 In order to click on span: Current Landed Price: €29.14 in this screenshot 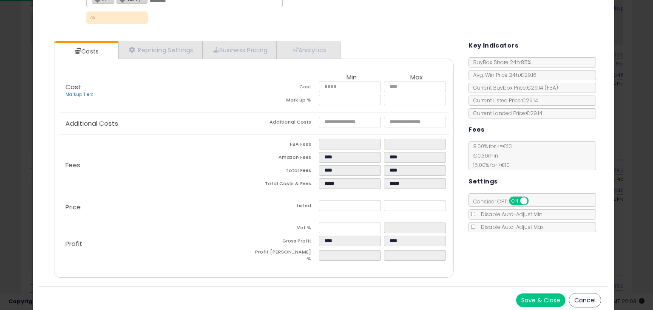, I will do `click(505, 113)`.